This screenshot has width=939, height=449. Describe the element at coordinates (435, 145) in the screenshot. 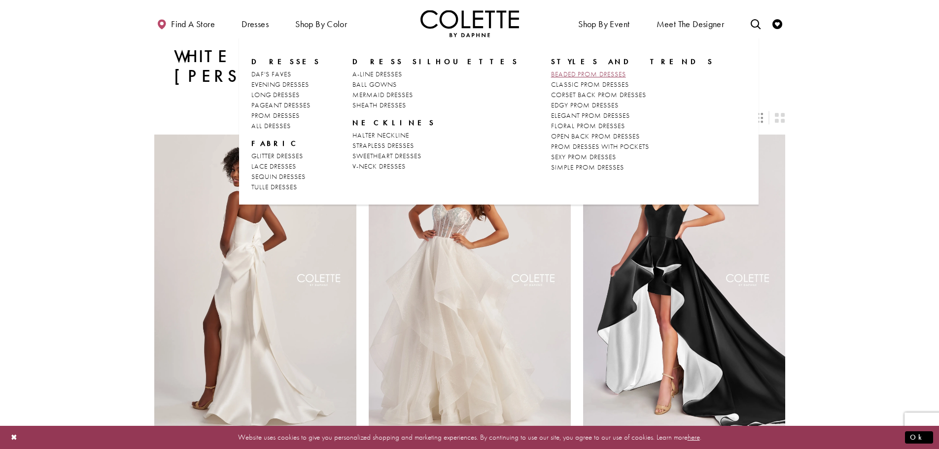

I see `a: STRAPLESS DRESSES` at that location.